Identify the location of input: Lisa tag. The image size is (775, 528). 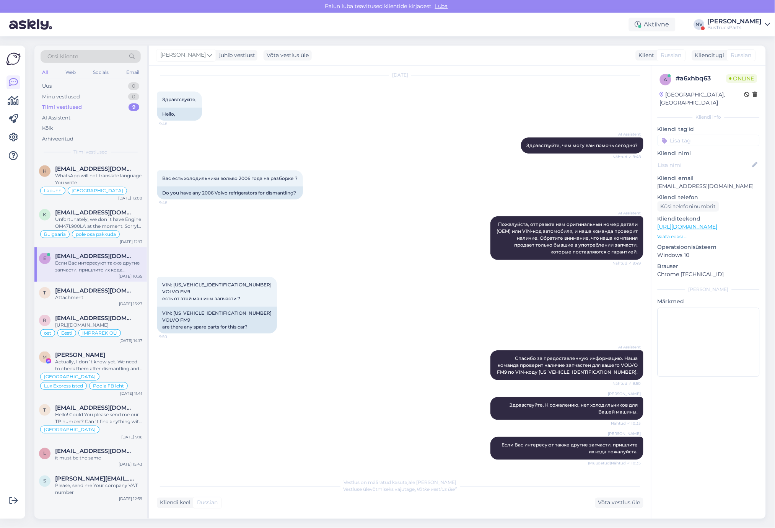
(708, 140).